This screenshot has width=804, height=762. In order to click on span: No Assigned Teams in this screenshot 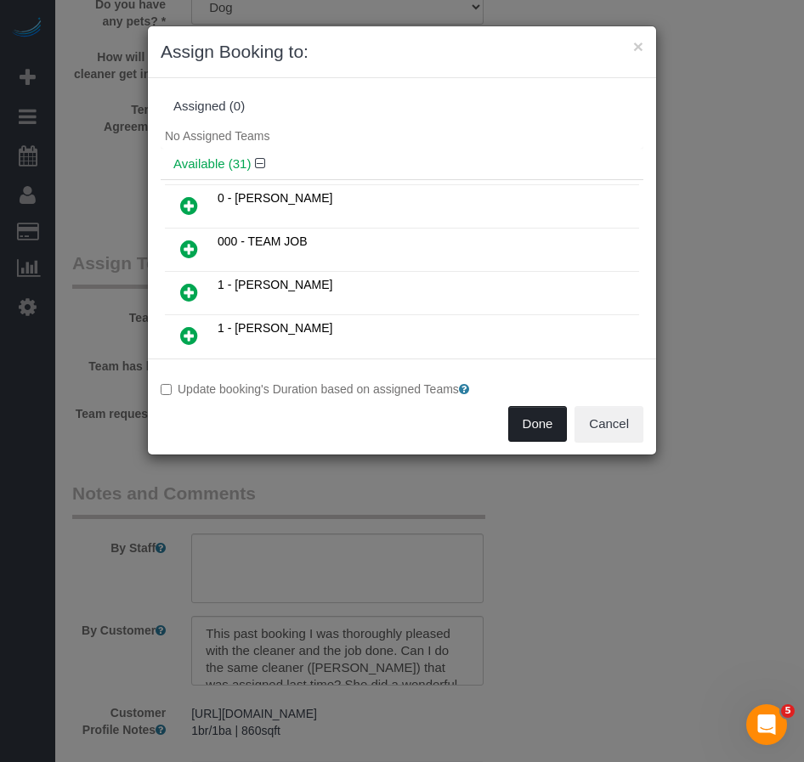, I will do `click(217, 136)`.